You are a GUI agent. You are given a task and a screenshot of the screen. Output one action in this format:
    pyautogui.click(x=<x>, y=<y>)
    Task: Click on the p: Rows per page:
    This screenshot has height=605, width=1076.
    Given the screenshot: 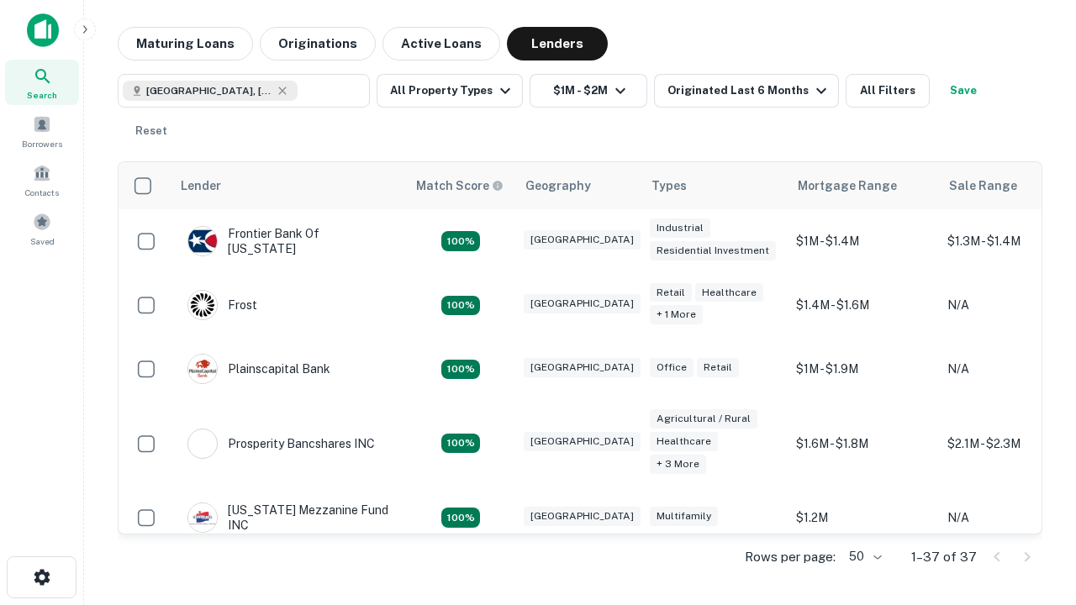 What is the action you would take?
    pyautogui.click(x=790, y=557)
    